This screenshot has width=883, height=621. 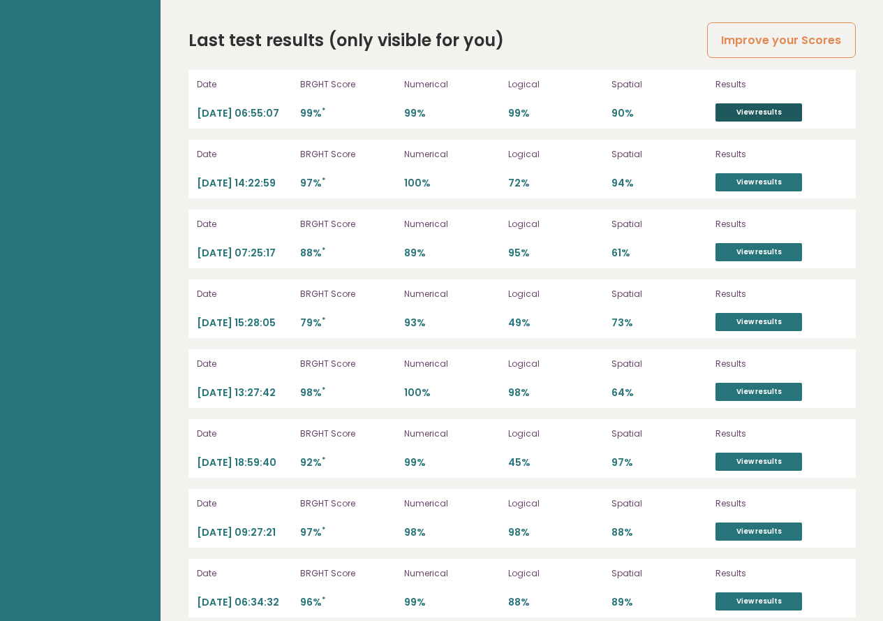 What do you see at coordinates (556, 462) in the screenshot?
I see `p: 45%` at bounding box center [556, 462].